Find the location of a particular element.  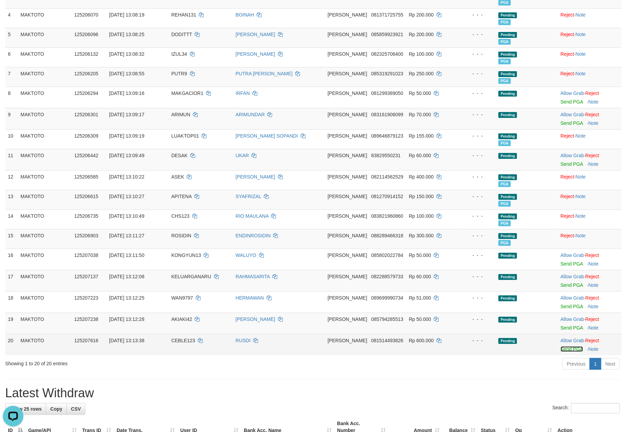

span: Copy 083821960860 to clipboard is located at coordinates (387, 216).